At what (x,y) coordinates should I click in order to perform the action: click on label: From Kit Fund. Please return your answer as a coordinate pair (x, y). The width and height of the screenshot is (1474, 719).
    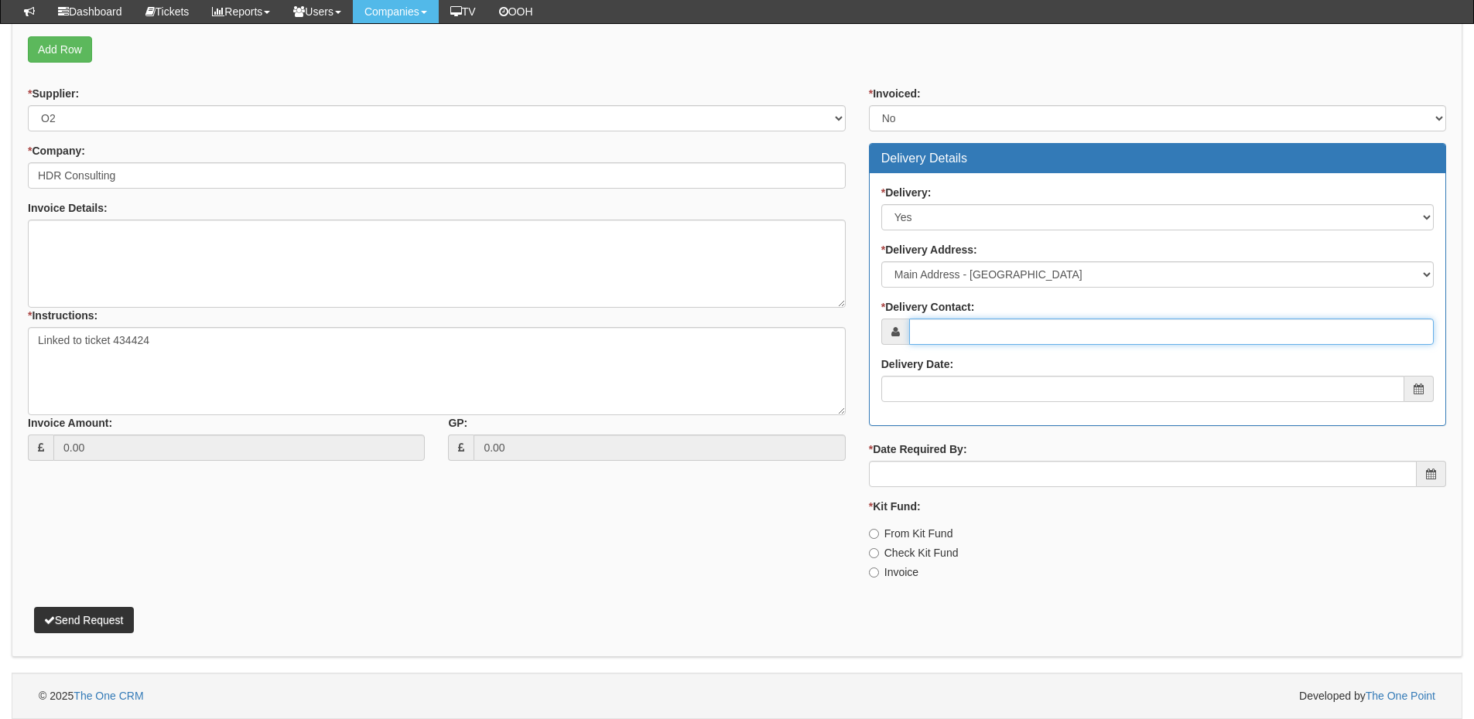
    Looking at the image, I should click on (911, 534).